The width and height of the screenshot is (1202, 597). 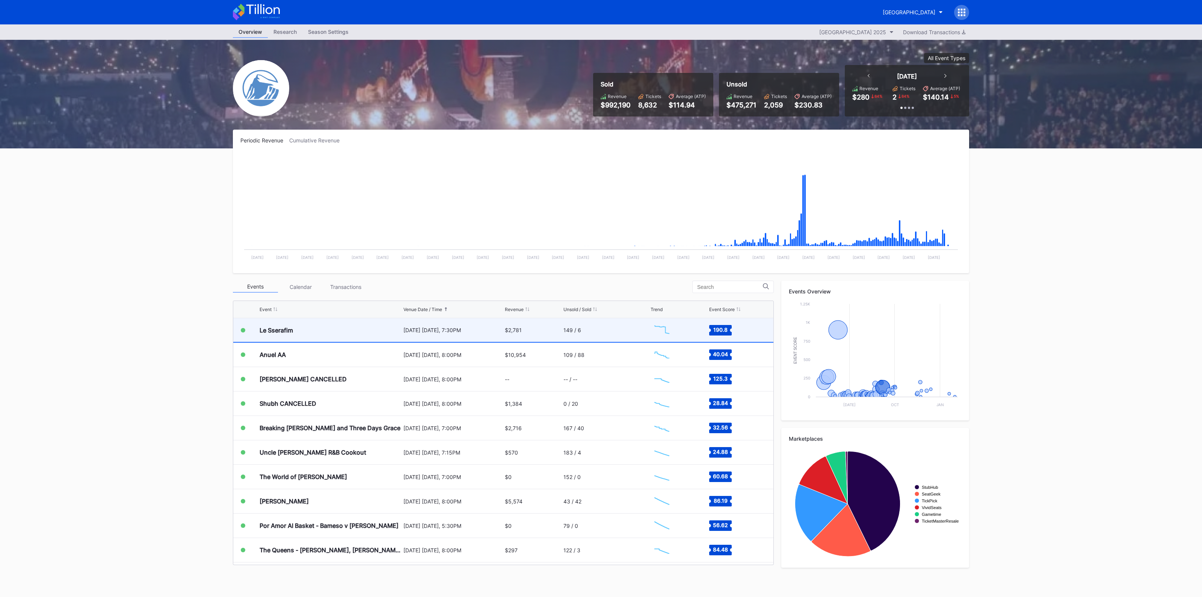 I want to click on div: Unsold, so click(x=779, y=84).